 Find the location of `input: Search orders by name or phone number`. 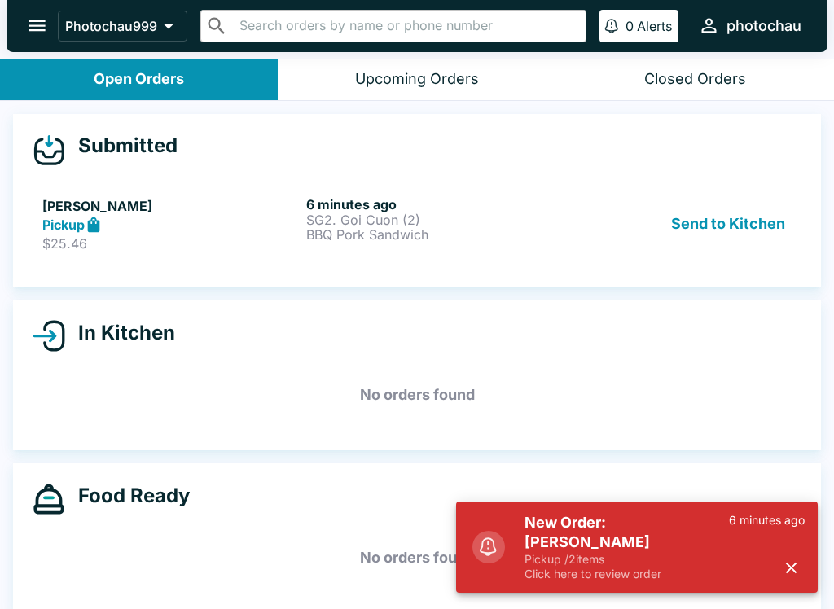

input: Search orders by name or phone number is located at coordinates (406, 26).